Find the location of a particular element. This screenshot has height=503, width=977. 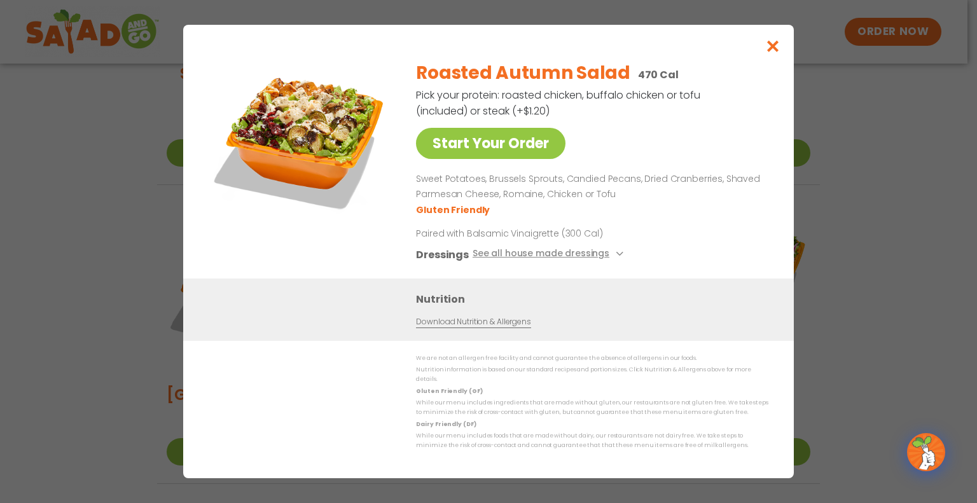

p: 470 Cal is located at coordinates (658, 74).